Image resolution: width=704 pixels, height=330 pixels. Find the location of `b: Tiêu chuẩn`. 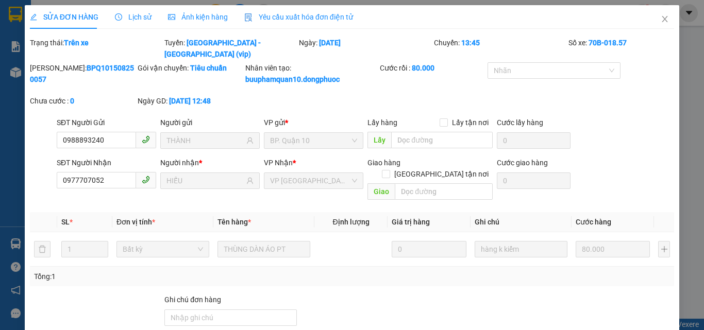

b: Tiêu chuẩn is located at coordinates (208, 68).